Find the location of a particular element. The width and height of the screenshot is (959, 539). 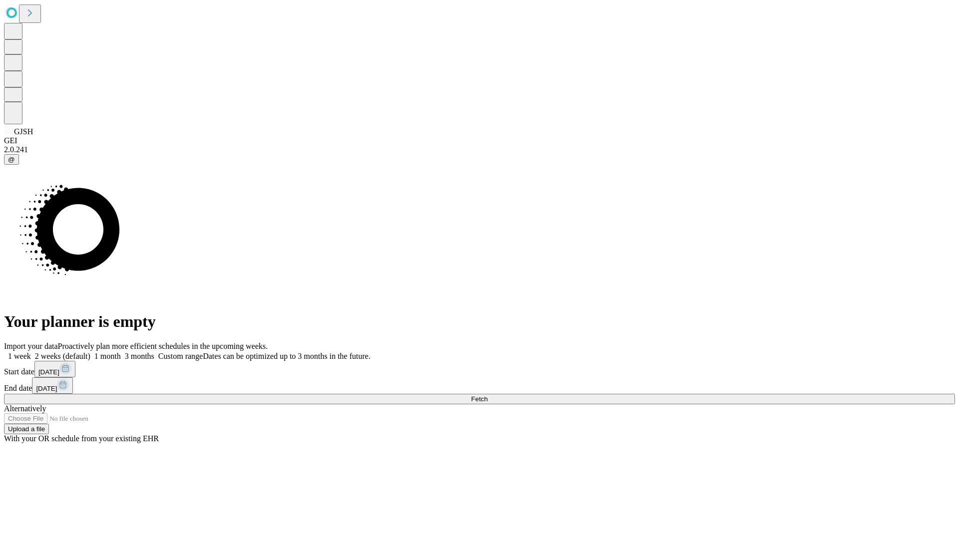

span: Alternatively is located at coordinates (25, 408).